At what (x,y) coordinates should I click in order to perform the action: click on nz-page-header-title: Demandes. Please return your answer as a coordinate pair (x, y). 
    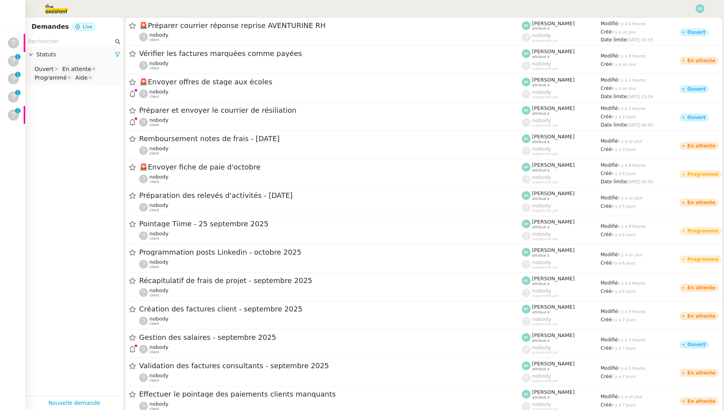
    Looking at the image, I should click on (50, 27).